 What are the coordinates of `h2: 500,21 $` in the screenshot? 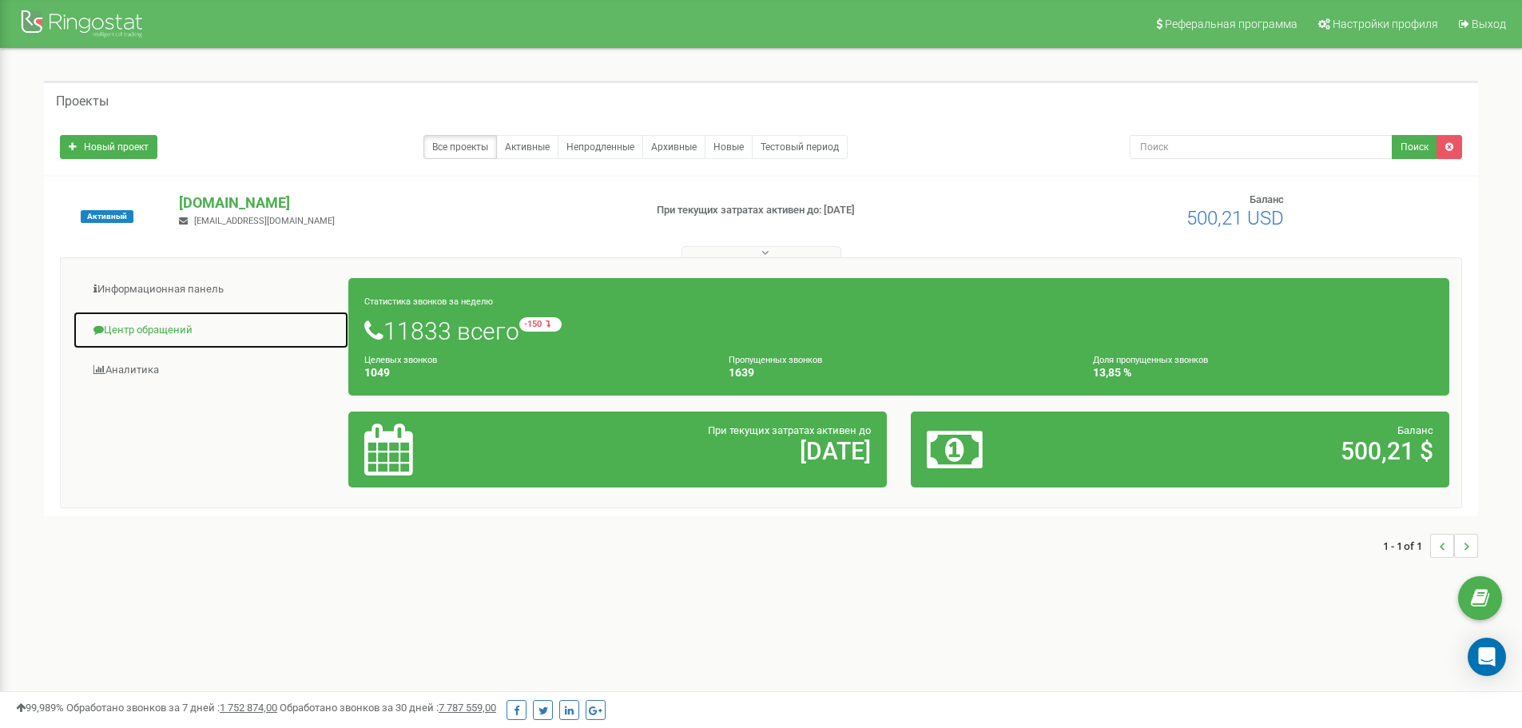 It's located at (1268, 451).